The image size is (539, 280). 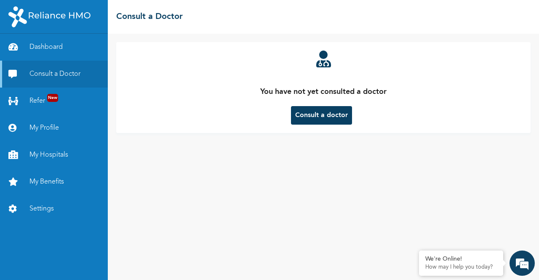 What do you see at coordinates (93, 53) in the screenshot?
I see `div: Chat with us now` at bounding box center [93, 53].